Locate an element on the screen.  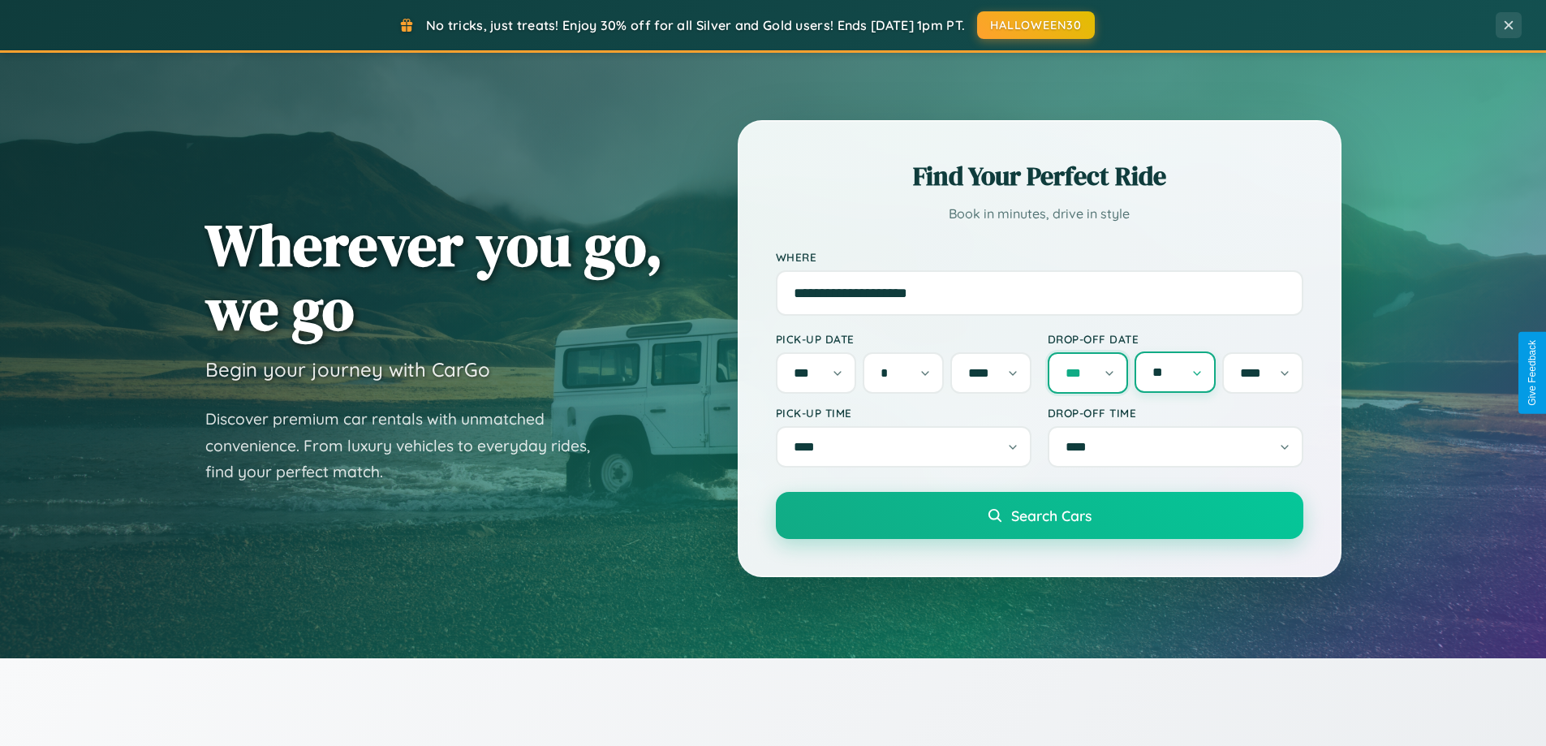
p: Discover premium car rentals with unmatched convenience. From luxury vehicles to everyday rides, ... is located at coordinates (408, 445).